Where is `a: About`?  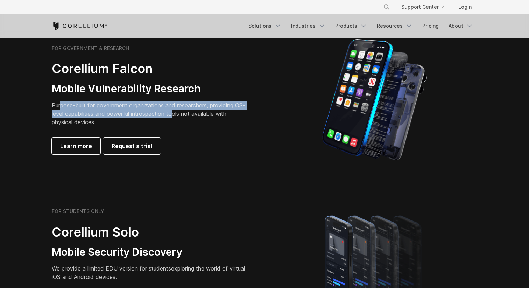
a: About is located at coordinates (461, 26).